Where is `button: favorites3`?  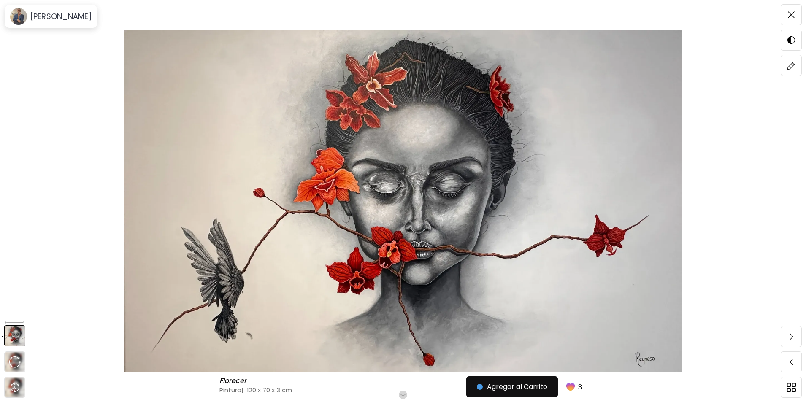 button: favorites3 is located at coordinates (573, 387).